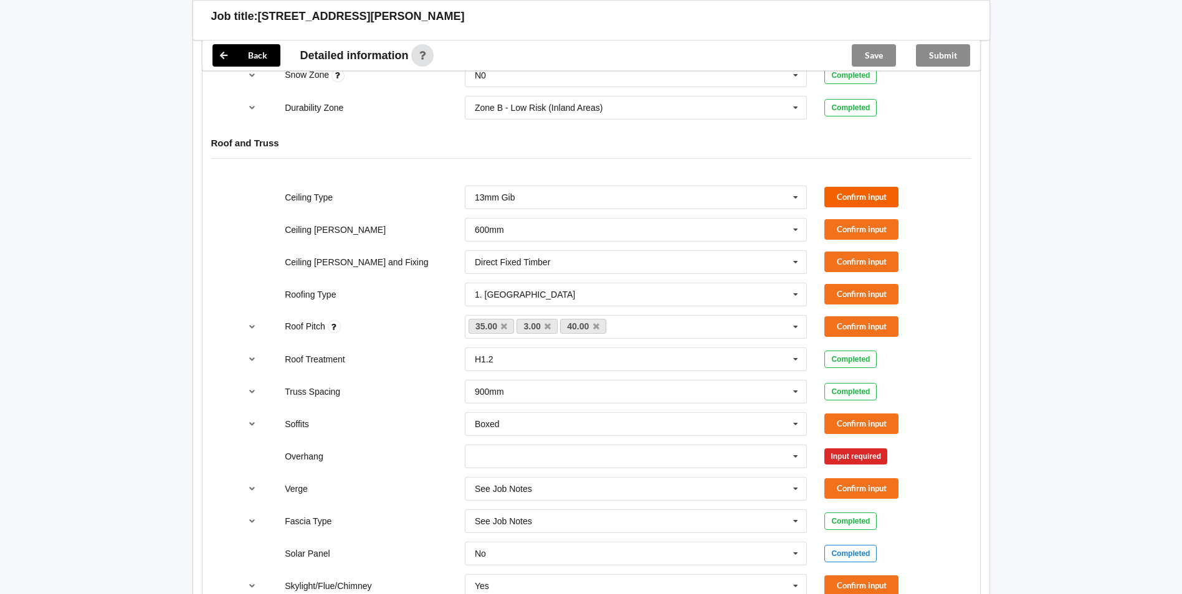  Describe the element at coordinates (495, 197) in the screenshot. I see `div: 13mm Gib` at that location.